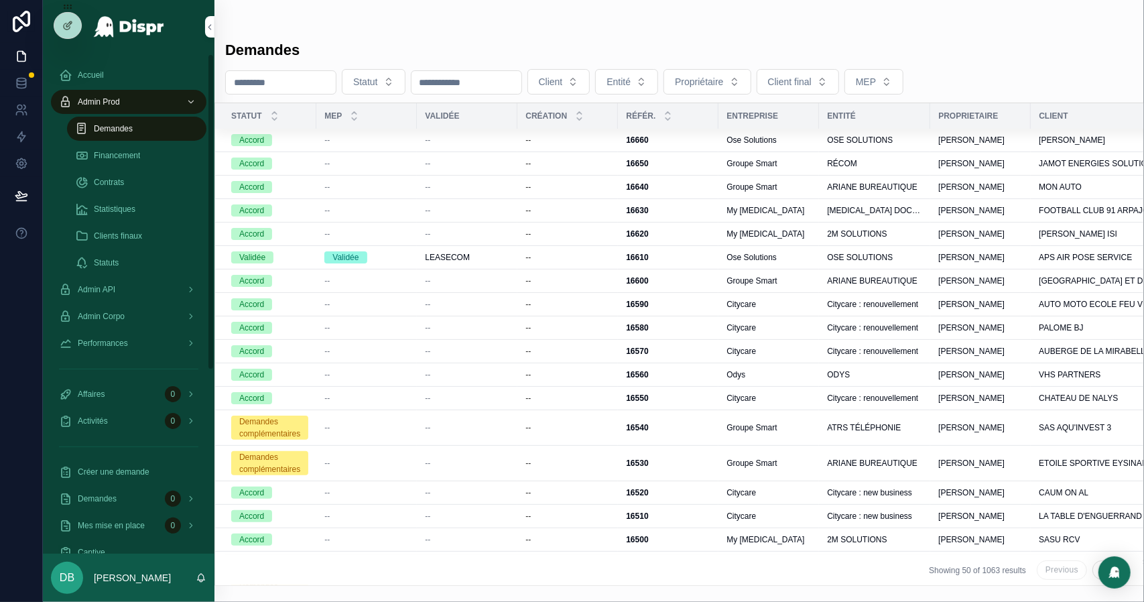  Describe the element at coordinates (93, 421) in the screenshot. I see `span: Activités` at that location.